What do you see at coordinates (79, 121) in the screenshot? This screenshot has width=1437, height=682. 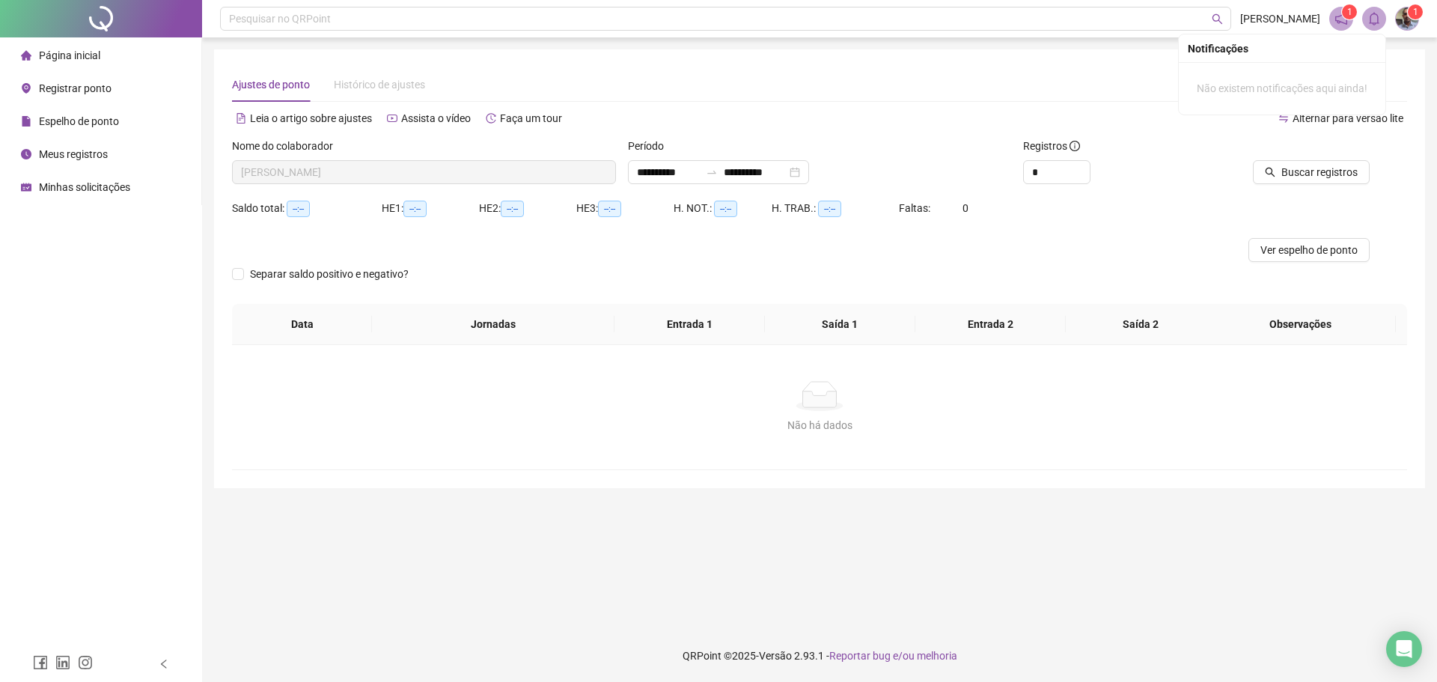 I see `span: Espelho de ponto` at bounding box center [79, 121].